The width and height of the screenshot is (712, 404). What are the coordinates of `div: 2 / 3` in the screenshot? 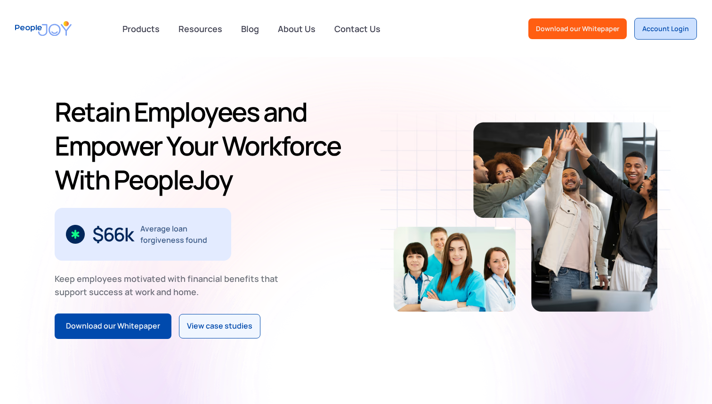 It's located at (143, 234).